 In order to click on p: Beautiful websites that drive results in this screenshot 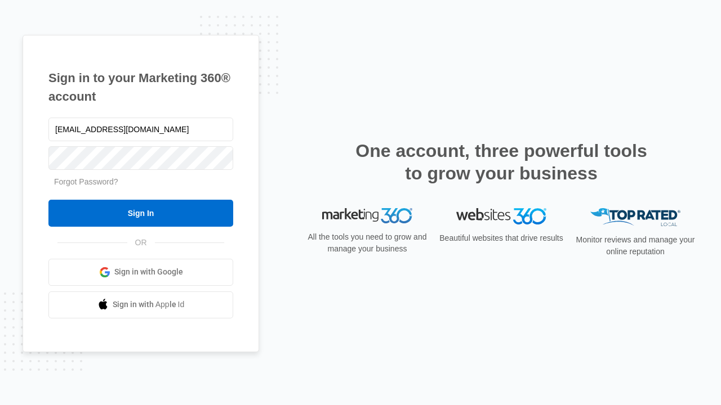, I will do `click(501, 238)`.